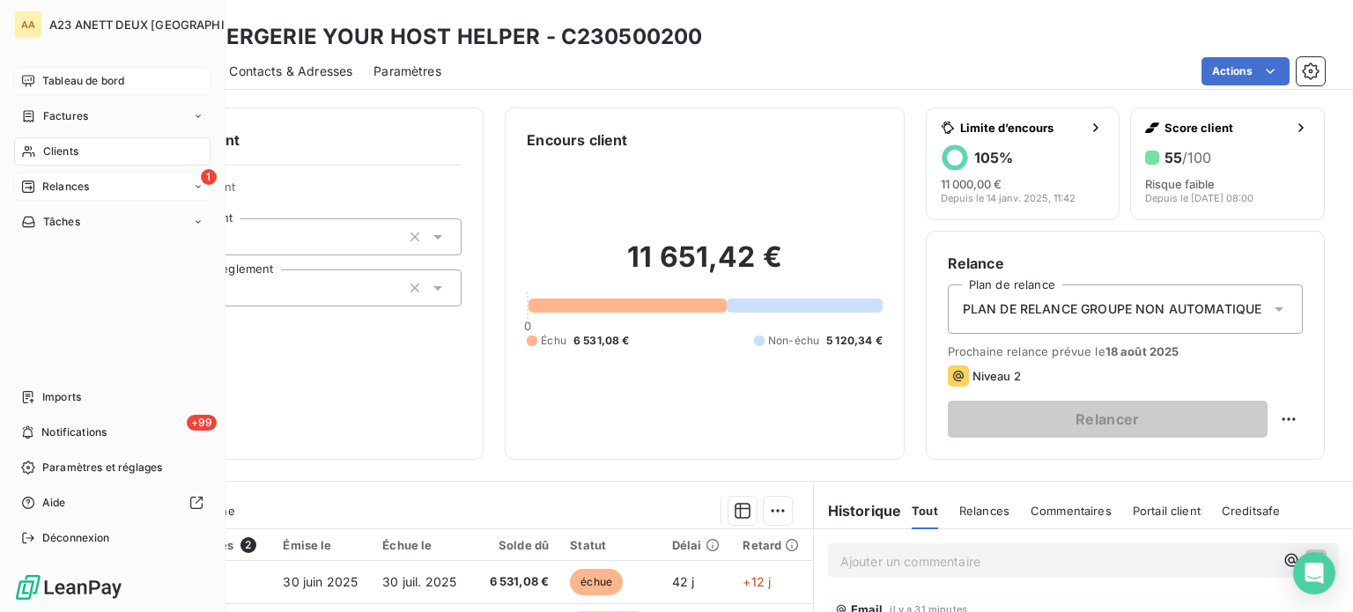  Describe the element at coordinates (61, 151) in the screenshot. I see `span: Clients` at that location.